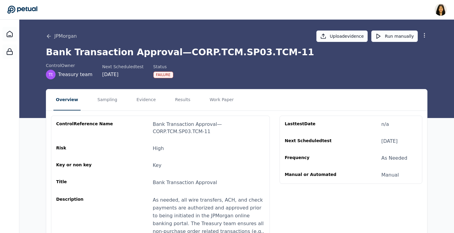 The height and width of the screenshot is (233, 454). What do you see at coordinates (385, 124) in the screenshot?
I see `div: n/a` at bounding box center [385, 124].